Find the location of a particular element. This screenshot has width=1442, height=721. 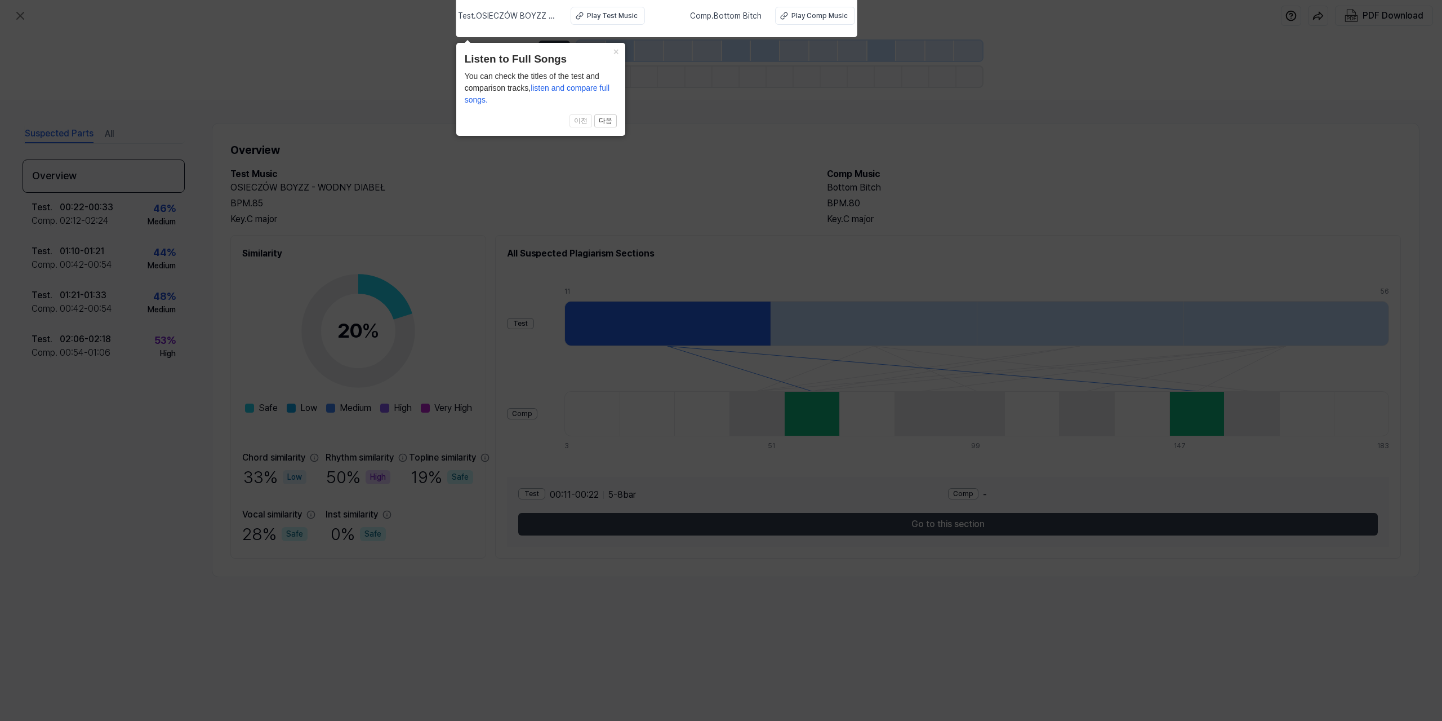

a: Play Test Music is located at coordinates (608, 16).